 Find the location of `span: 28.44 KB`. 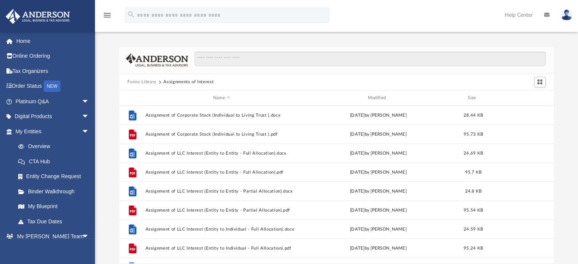

span: 28.44 KB is located at coordinates (472, 115).